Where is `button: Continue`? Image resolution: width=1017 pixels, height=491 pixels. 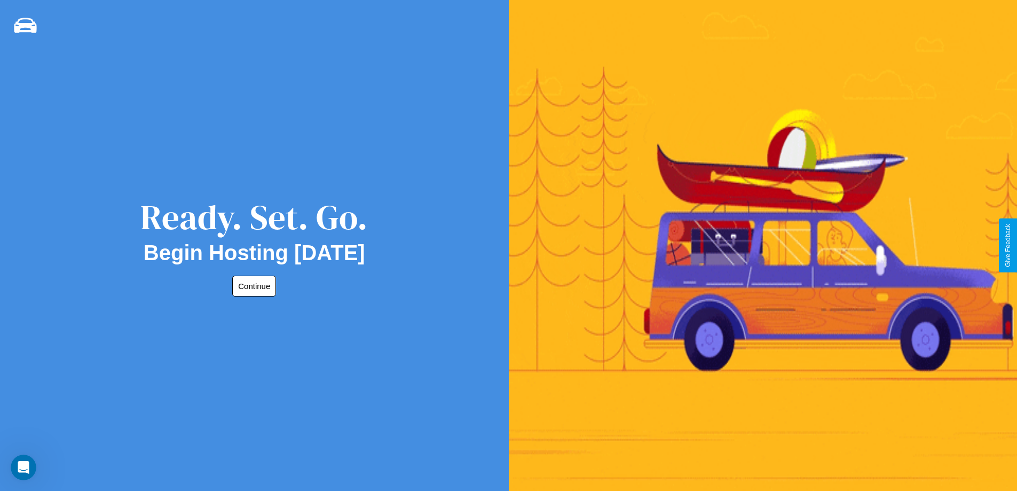 button: Continue is located at coordinates (254, 286).